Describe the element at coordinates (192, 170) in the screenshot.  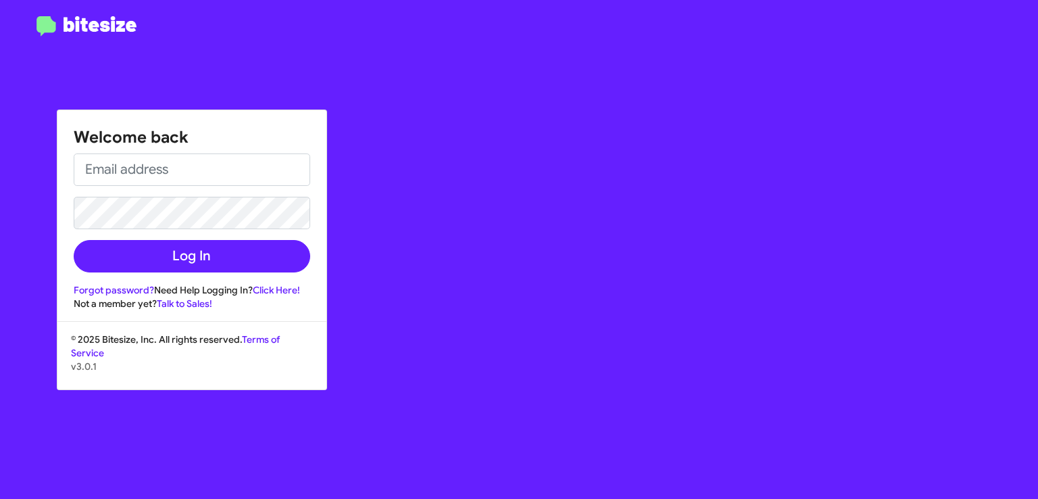
I see `input: Email address` at that location.